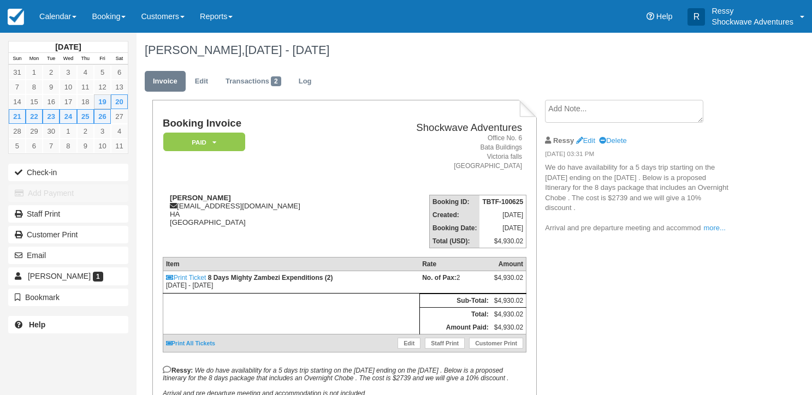 The width and height of the screenshot is (812, 395). Describe the element at coordinates (34, 116) in the screenshot. I see `a: 22` at that location.